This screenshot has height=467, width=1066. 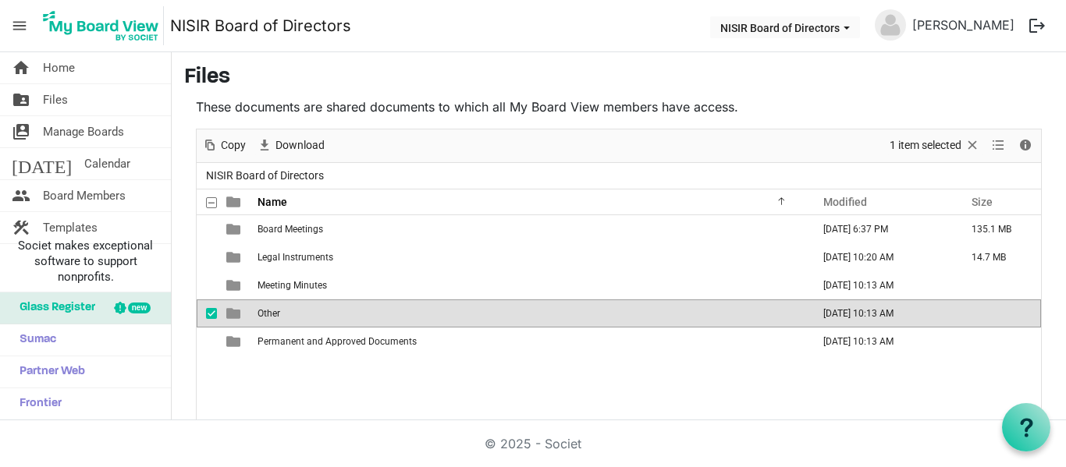 I want to click on span: Modified, so click(x=845, y=202).